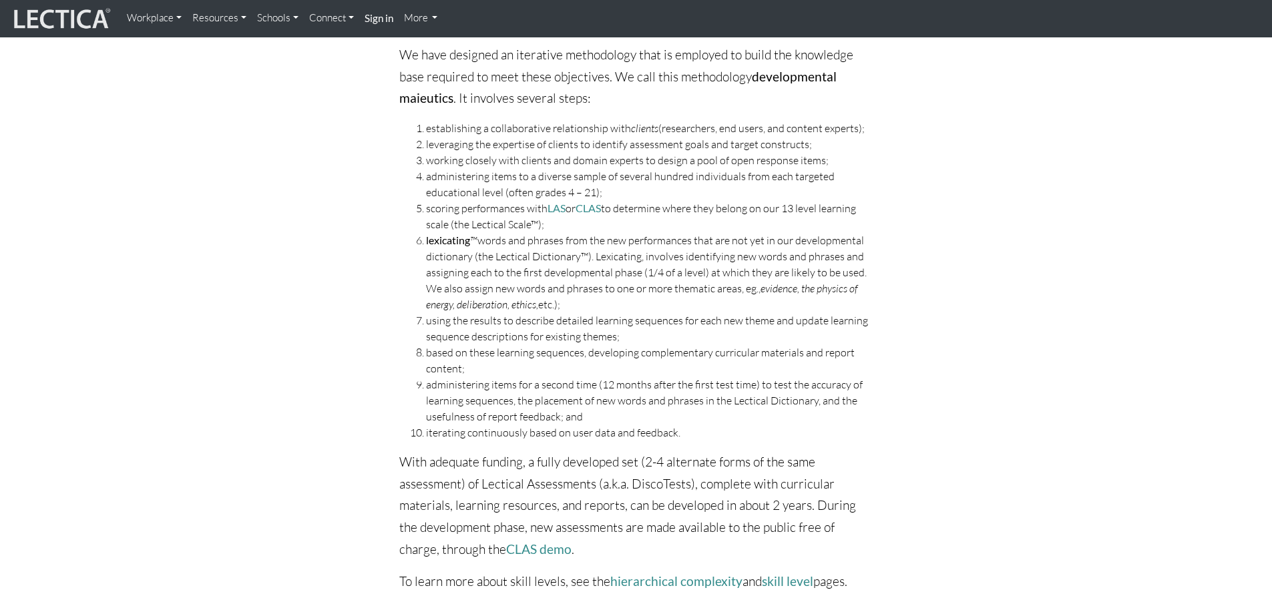 The height and width of the screenshot is (608, 1272). I want to click on li: words and phrases from the new performances that are not yet in our developmental dictionary (the..., so click(649, 272).